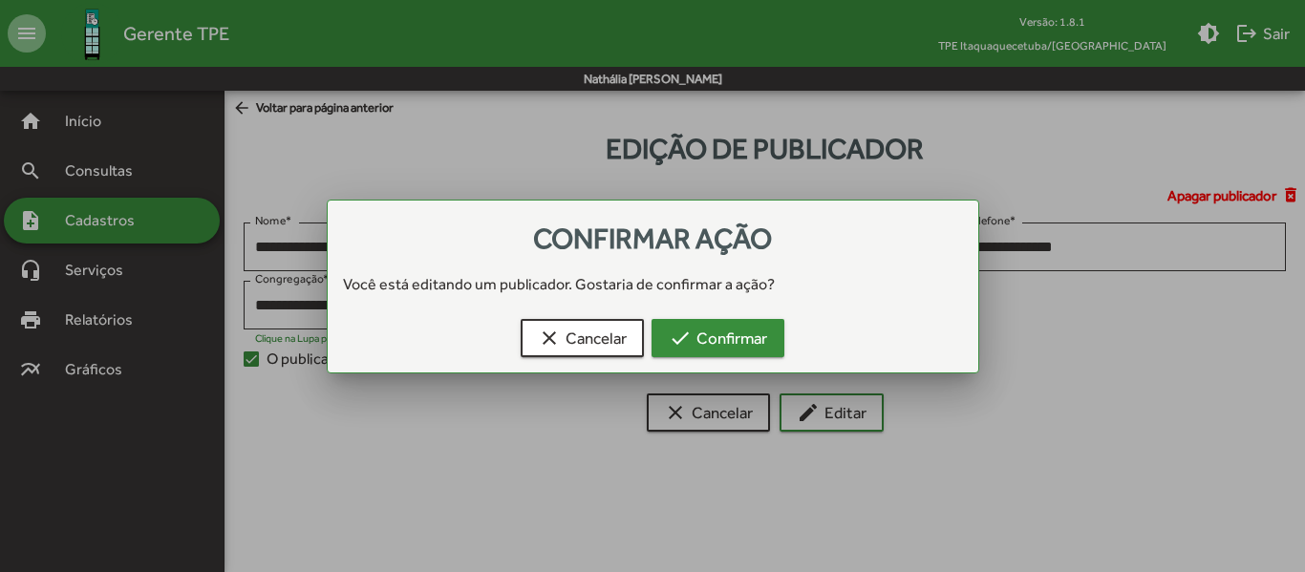  Describe the element at coordinates (718, 338) in the screenshot. I see `span: Confirmar` at that location.